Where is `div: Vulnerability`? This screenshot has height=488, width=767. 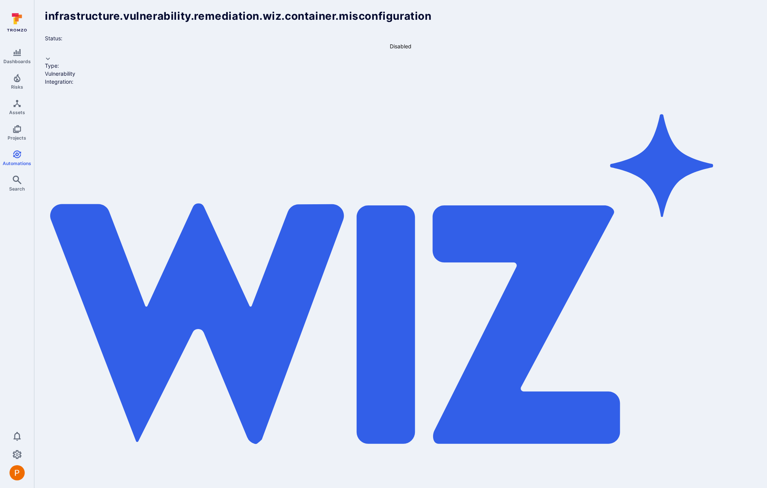 div: Vulnerability is located at coordinates (400, 73).